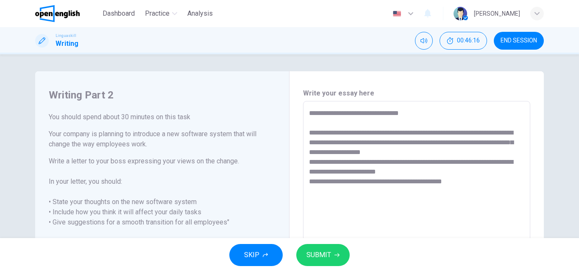 This screenshot has width=579, height=272. What do you see at coordinates (200, 14) in the screenshot?
I see `button: Analysis` at bounding box center [200, 14].